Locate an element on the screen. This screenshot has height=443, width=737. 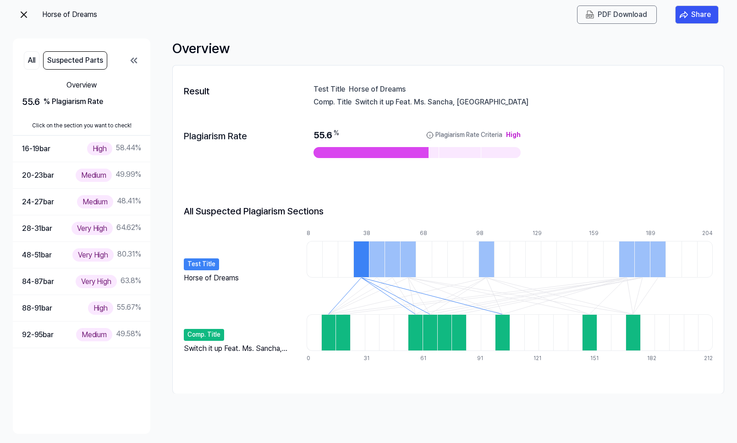
div: 84-87 bar is located at coordinates (38, 282).